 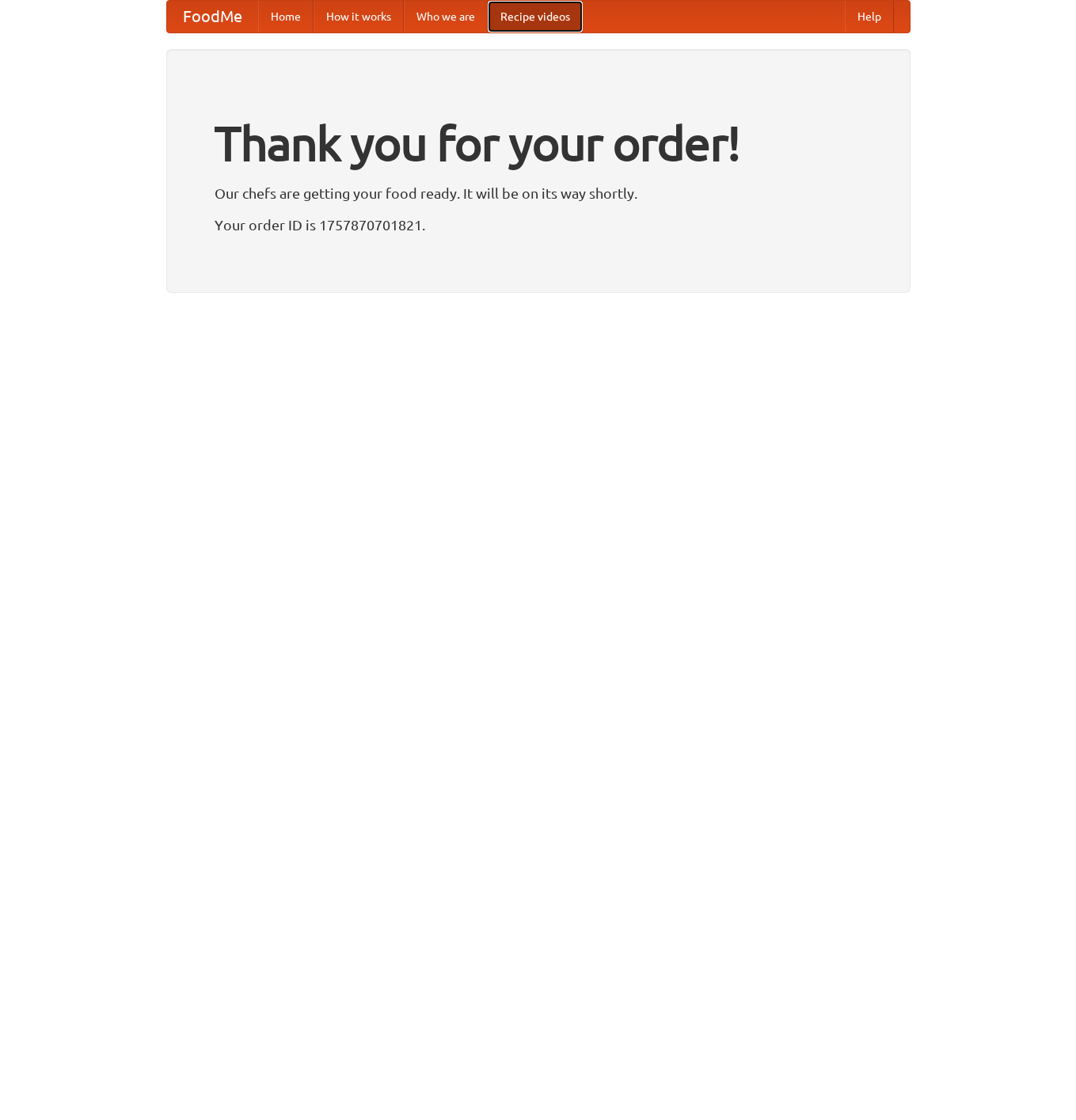 I want to click on a: Recipe videos, so click(x=535, y=17).